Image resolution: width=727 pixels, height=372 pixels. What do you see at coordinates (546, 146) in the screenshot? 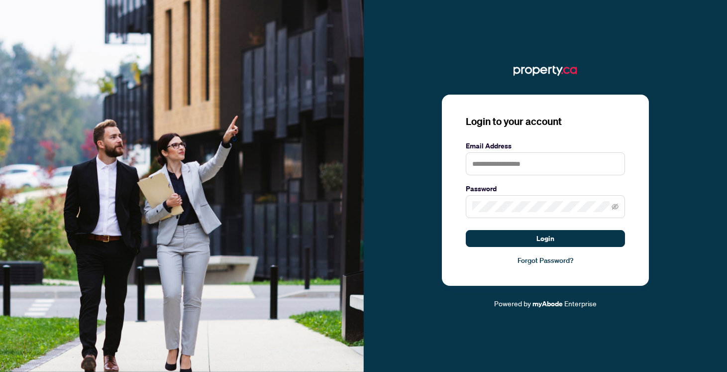
I see `label: Email Address` at bounding box center [546, 146].